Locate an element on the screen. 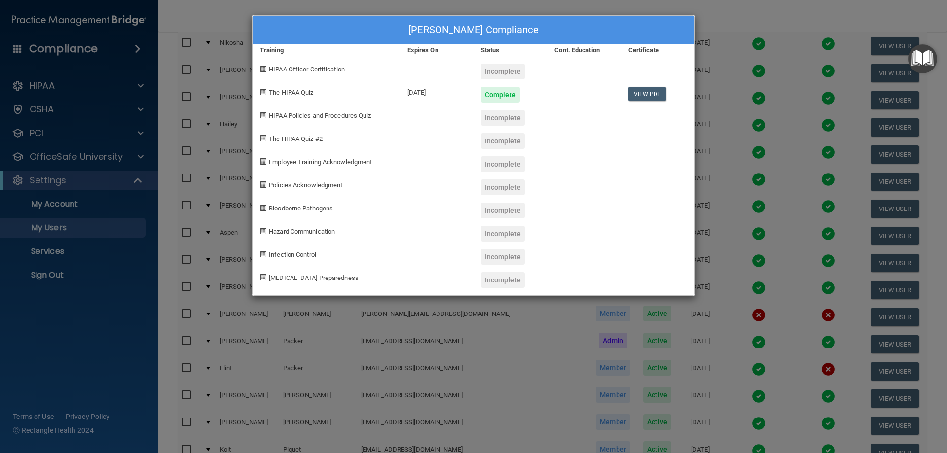 The height and width of the screenshot is (453, 947). span: The HIPAA Quiz #2 is located at coordinates (295, 139).